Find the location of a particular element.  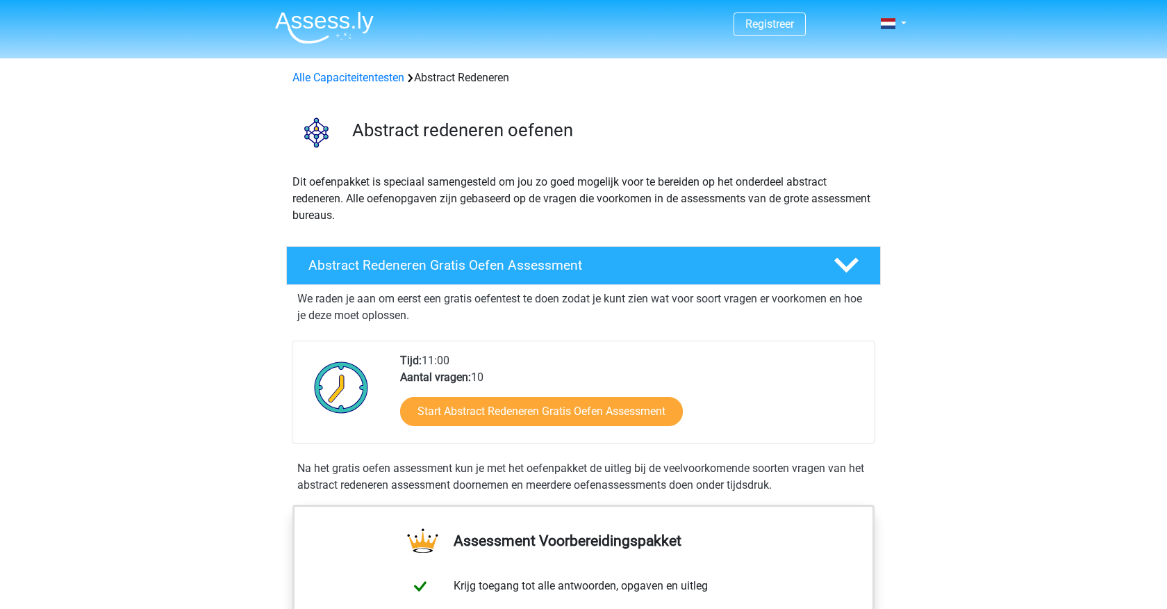

img: Assessly is located at coordinates (325, 27).